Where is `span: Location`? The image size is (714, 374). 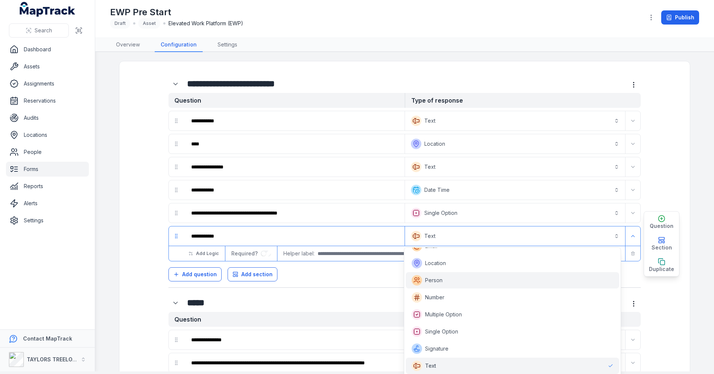 span: Location is located at coordinates (436, 263).